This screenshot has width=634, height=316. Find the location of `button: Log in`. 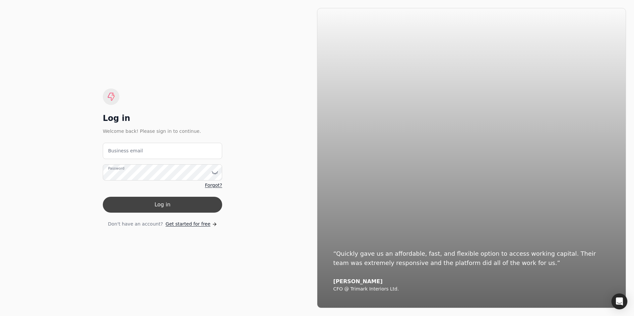

button: Log in is located at coordinates (163, 205).